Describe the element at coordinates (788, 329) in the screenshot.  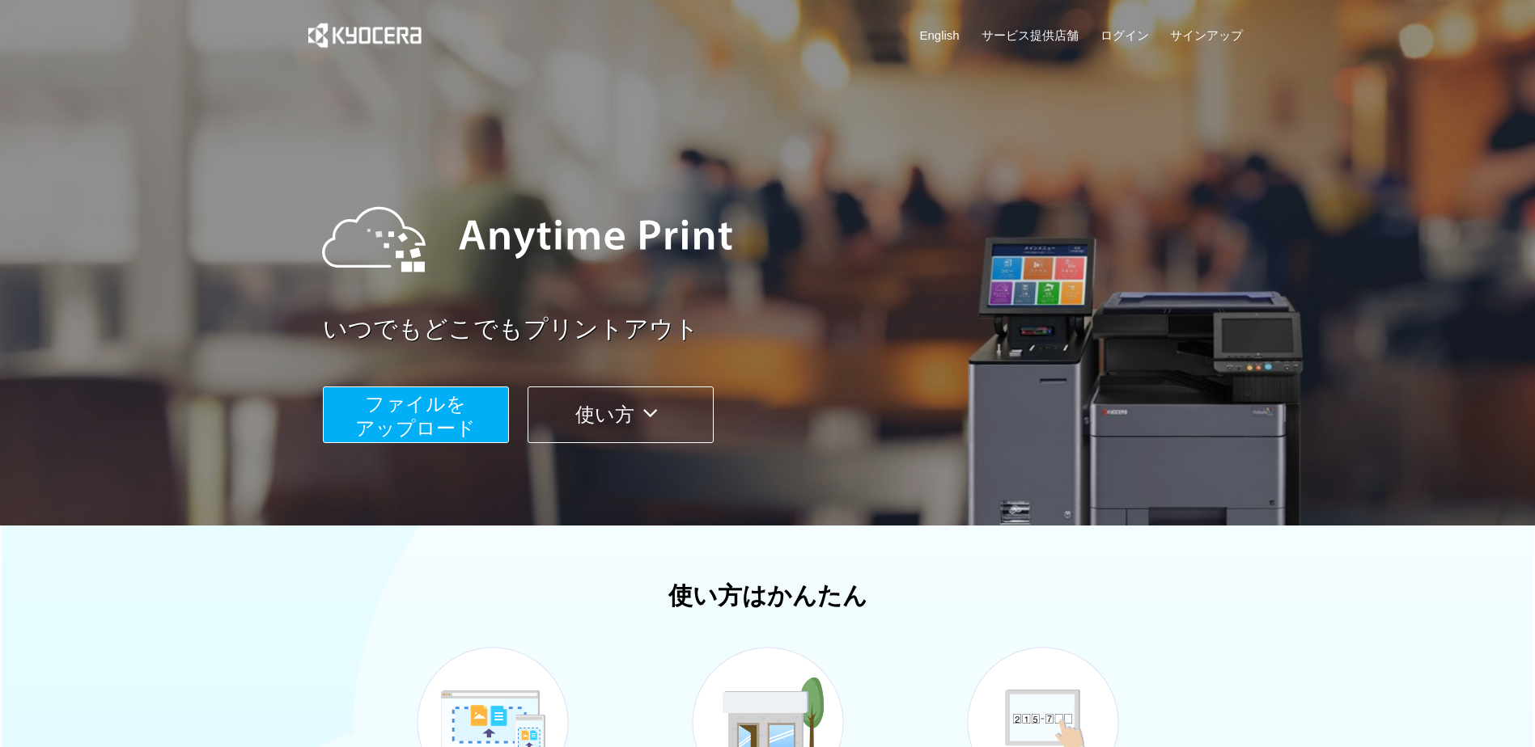
I see `a: いつでもどこでもプリントアウト` at that location.